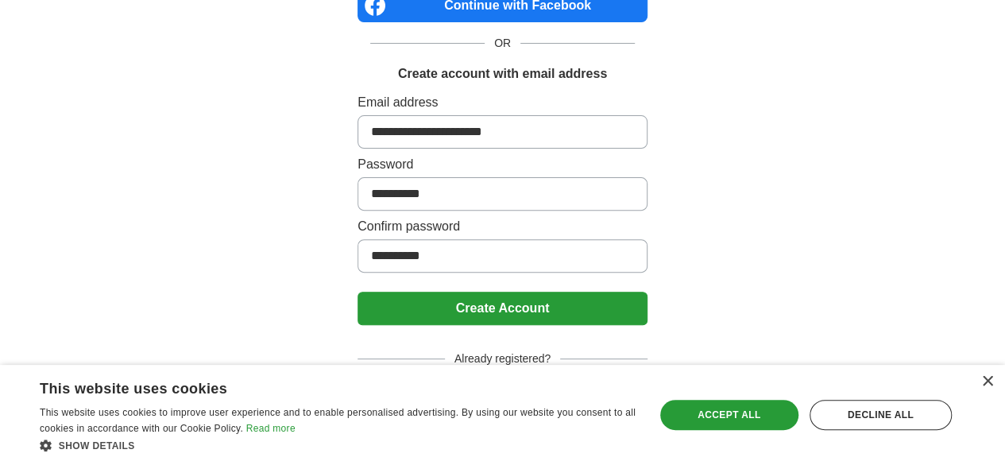  Describe the element at coordinates (271, 428) in the screenshot. I see `a: Read more, opens a new window` at that location.